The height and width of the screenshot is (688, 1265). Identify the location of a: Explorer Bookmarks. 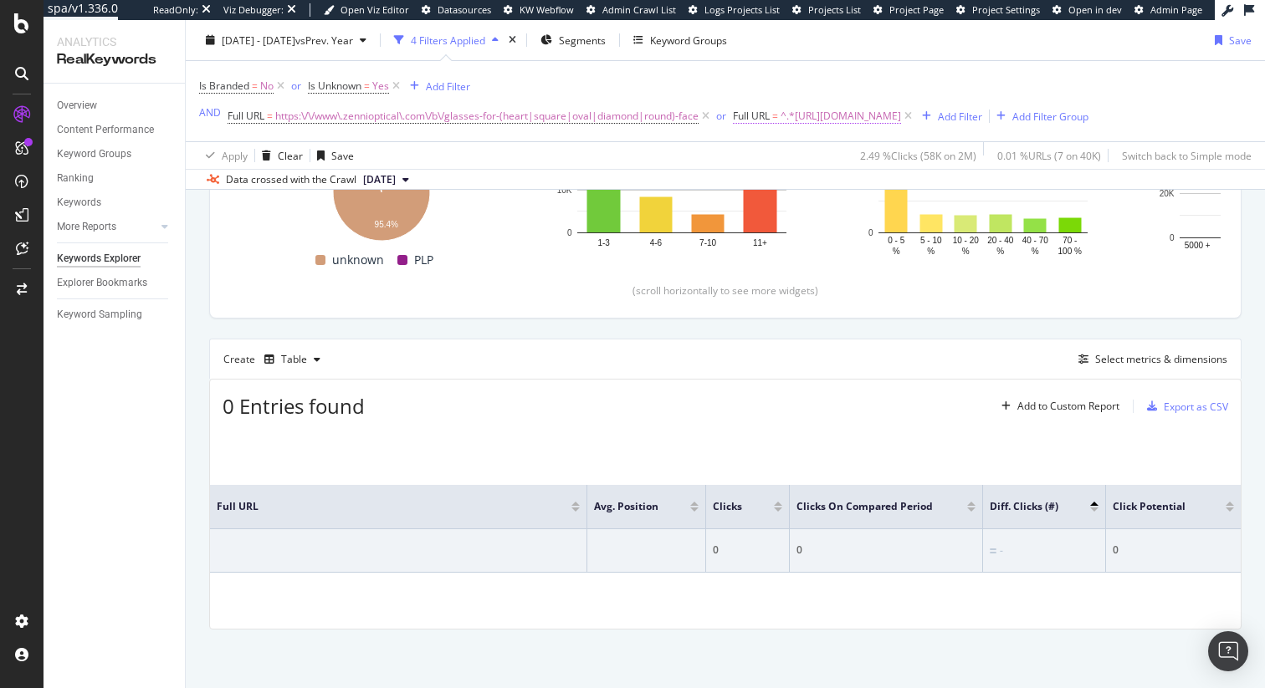
(115, 283).